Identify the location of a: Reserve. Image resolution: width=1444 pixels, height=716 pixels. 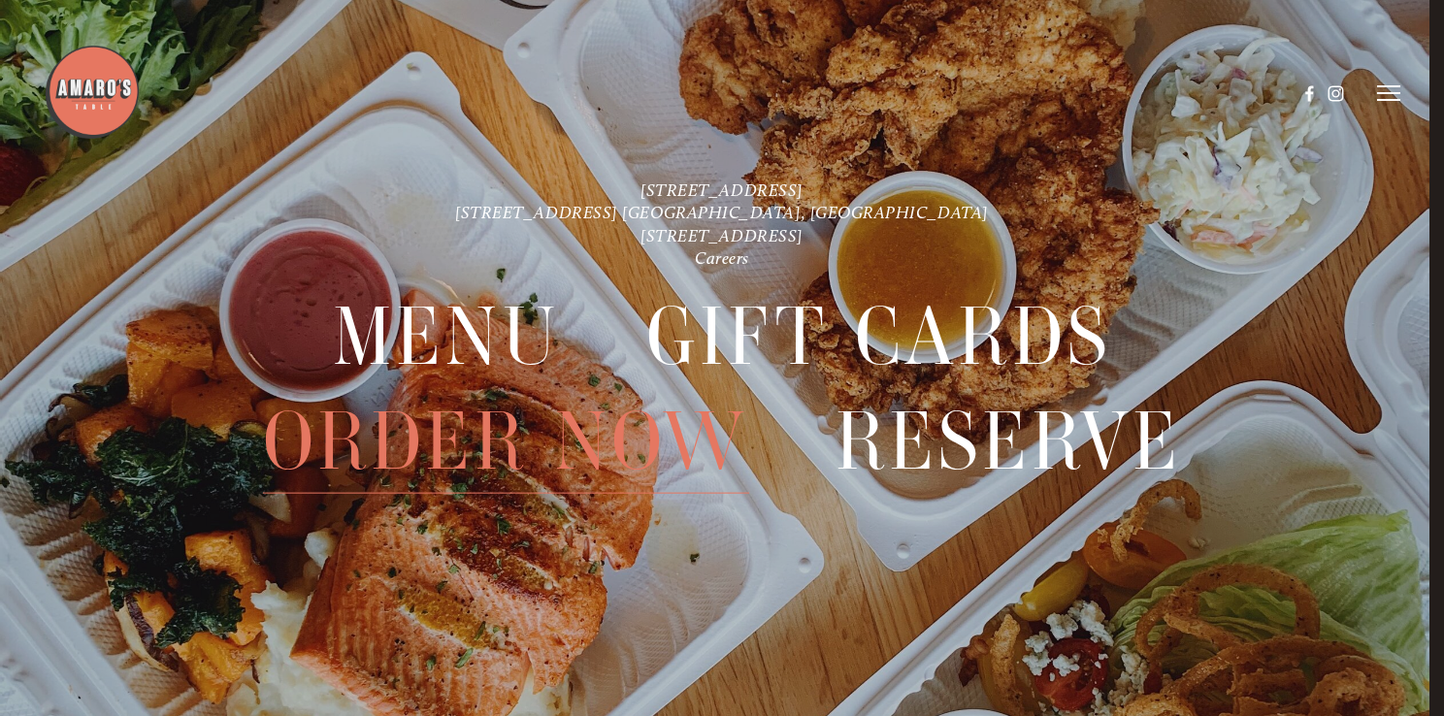
(1008, 441).